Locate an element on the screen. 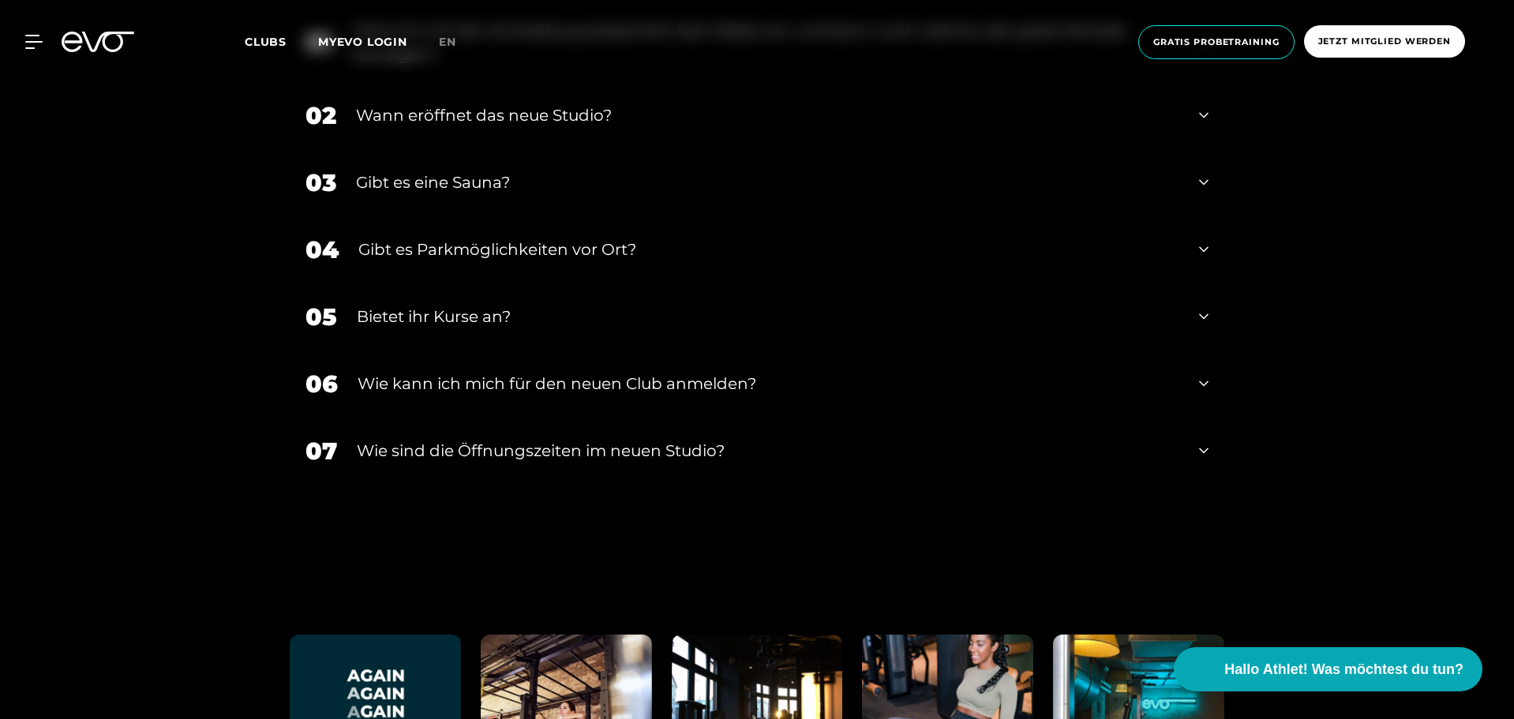  a: Gratis Probetraining is located at coordinates (1216, 42).